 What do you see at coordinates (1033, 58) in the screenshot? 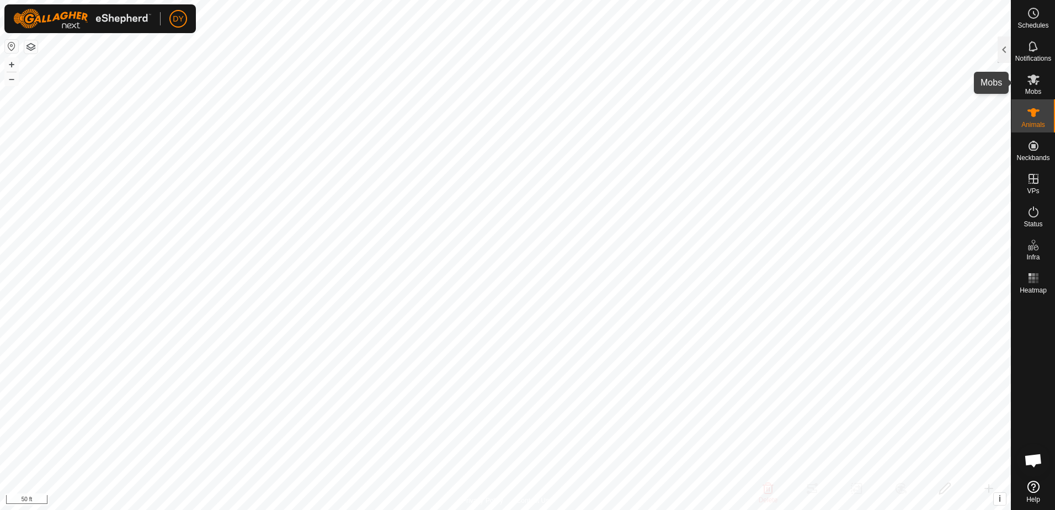
I see `span: Notifications` at bounding box center [1033, 58].